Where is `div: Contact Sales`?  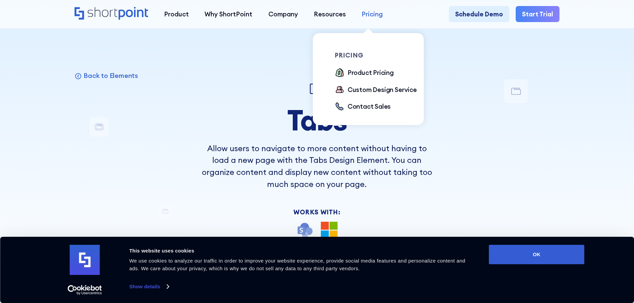 div: Contact Sales is located at coordinates (370, 106).